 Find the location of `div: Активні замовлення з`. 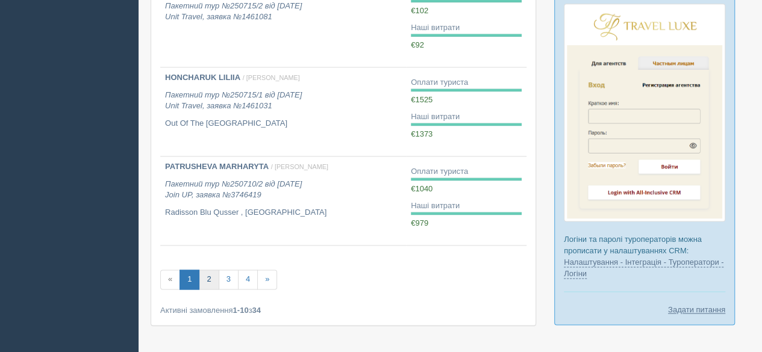

div: Активні замовлення з is located at coordinates (343, 310).